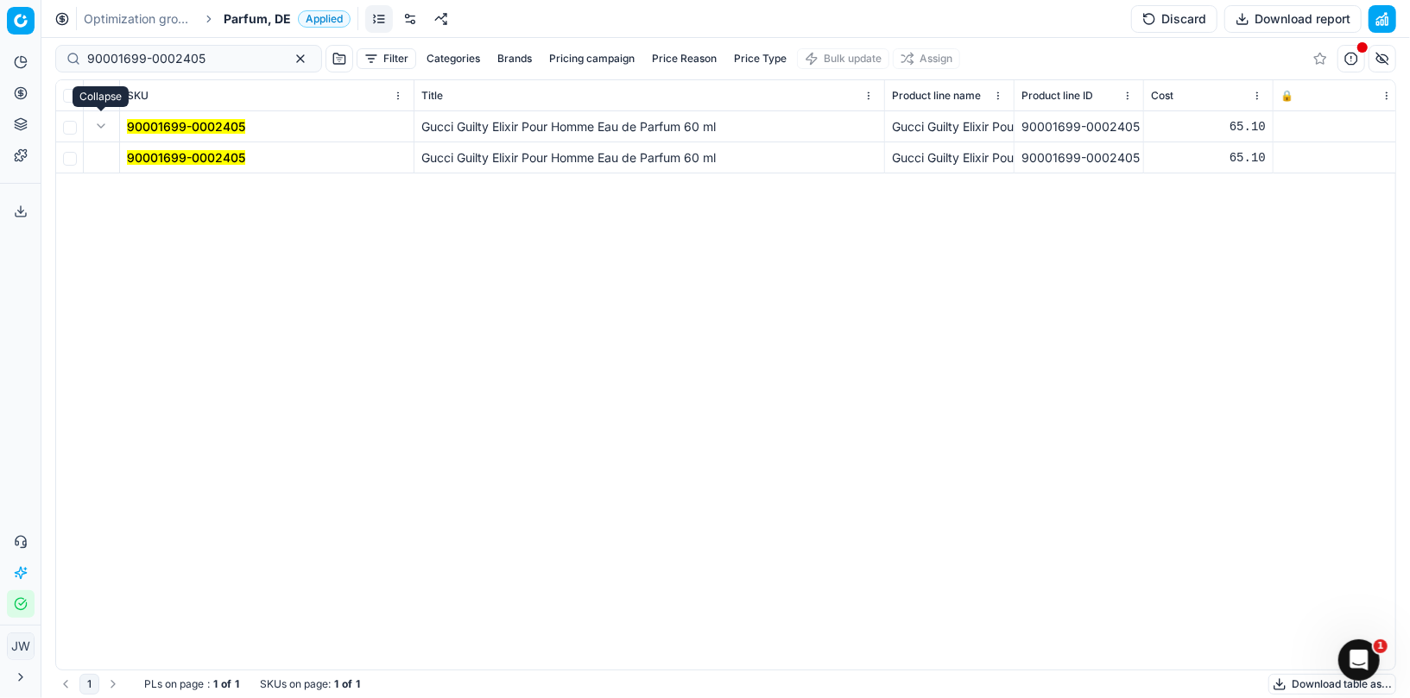 The height and width of the screenshot is (698, 1410). Describe the element at coordinates (137, 96) in the screenshot. I see `span: SKU` at that location.